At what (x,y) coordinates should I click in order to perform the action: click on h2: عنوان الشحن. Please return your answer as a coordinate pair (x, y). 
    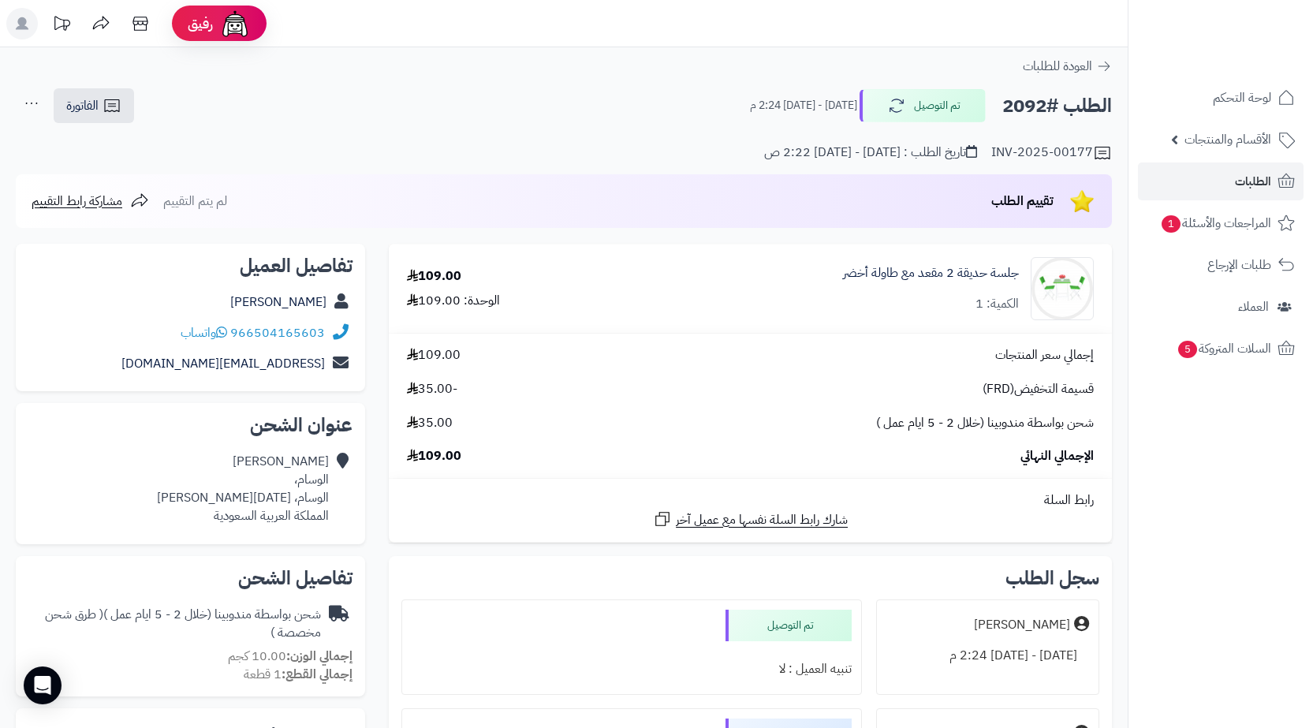
    Looking at the image, I should click on (190, 425).